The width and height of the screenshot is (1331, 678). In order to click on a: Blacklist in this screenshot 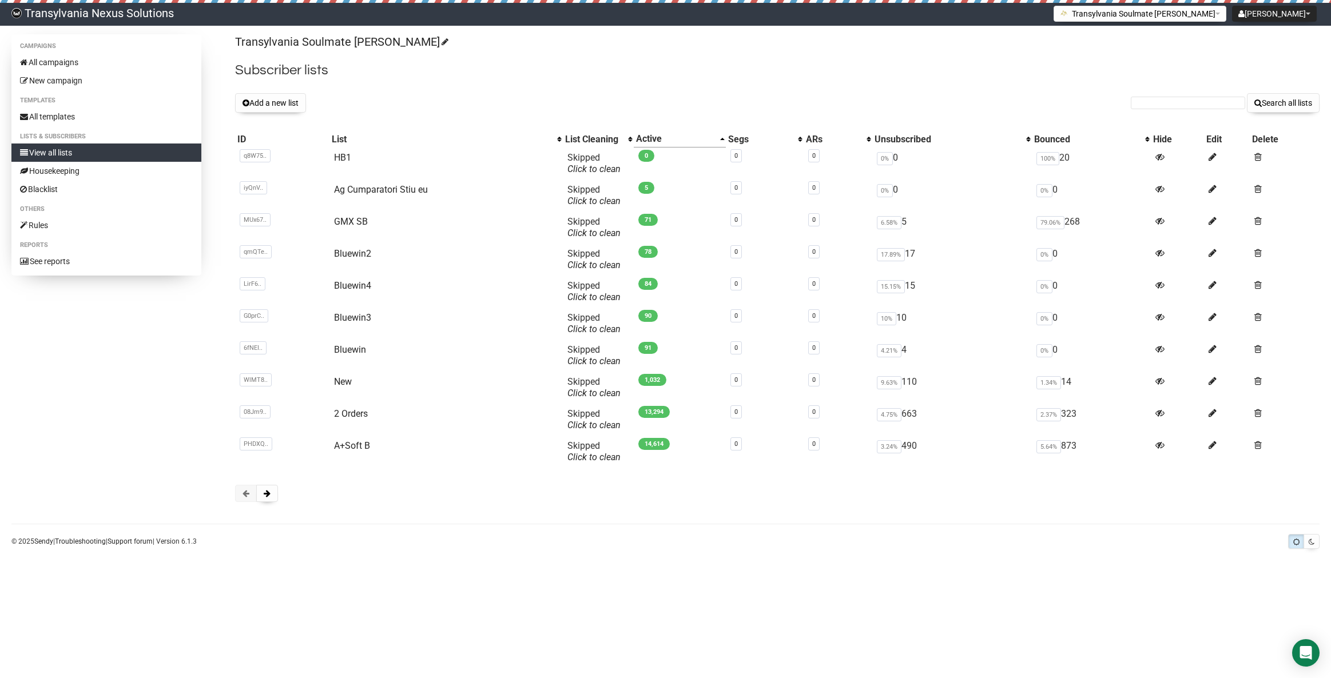, I will do `click(106, 189)`.